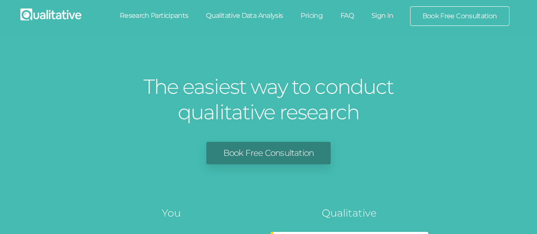 This screenshot has height=234, width=537. What do you see at coordinates (347, 16) in the screenshot?
I see `a: FAQ` at bounding box center [347, 16].